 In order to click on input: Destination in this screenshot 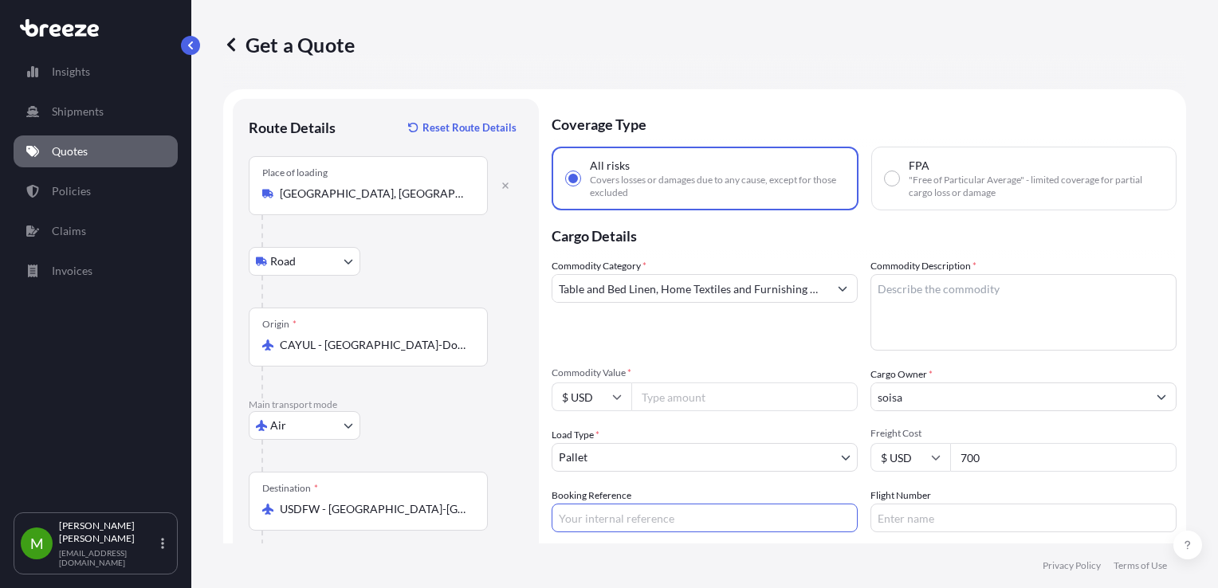, I will do `click(374, 509)`.